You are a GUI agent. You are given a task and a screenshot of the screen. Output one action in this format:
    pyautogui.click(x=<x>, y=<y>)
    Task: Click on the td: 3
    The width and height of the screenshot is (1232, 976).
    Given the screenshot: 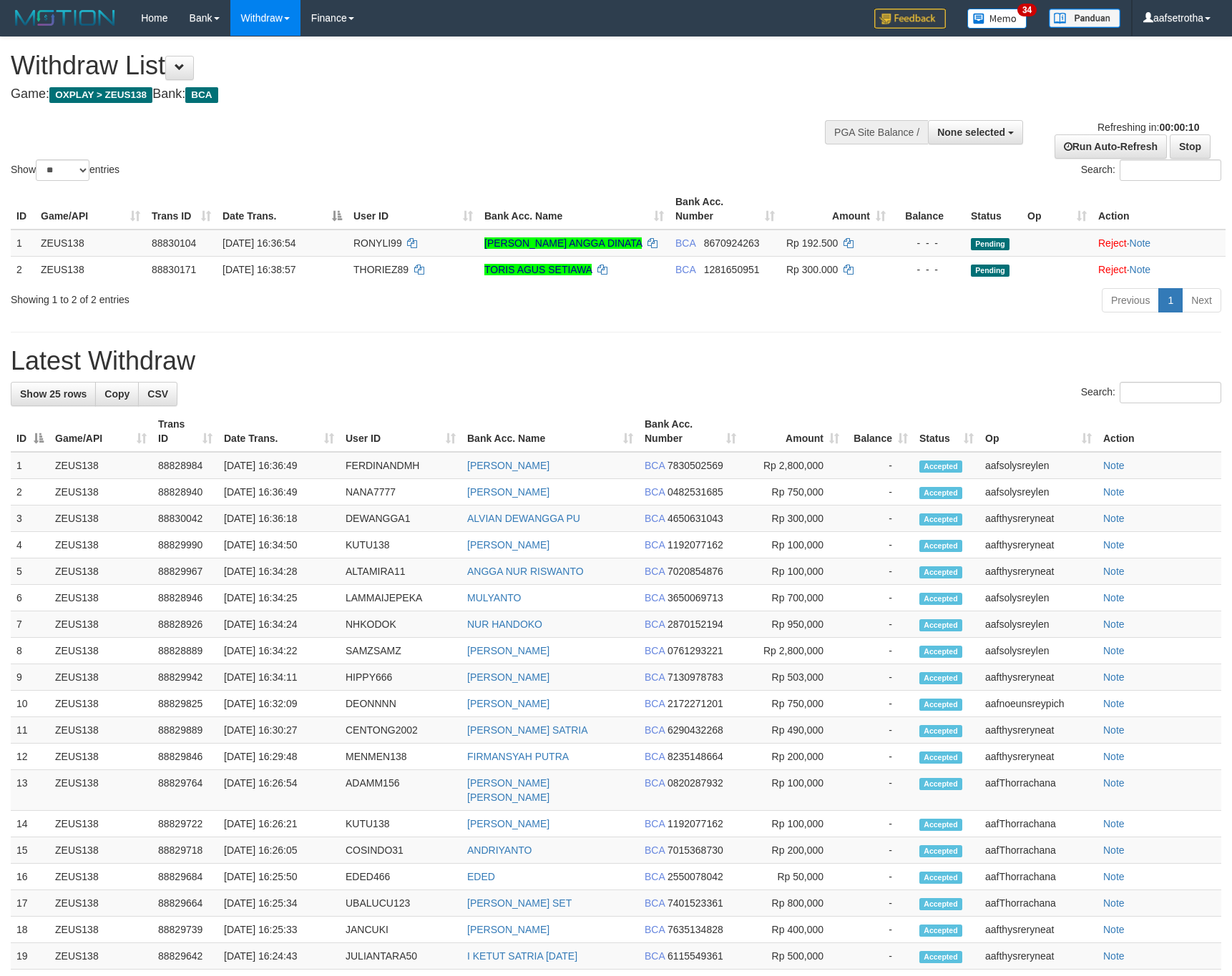 What is the action you would take?
    pyautogui.click(x=30, y=518)
    